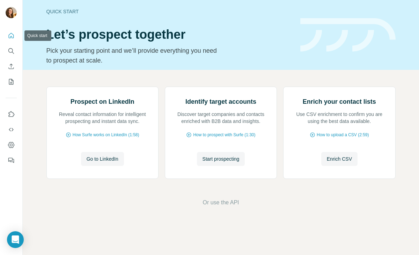 The image size is (419, 255). I want to click on span: Start prospecting, so click(221, 159).